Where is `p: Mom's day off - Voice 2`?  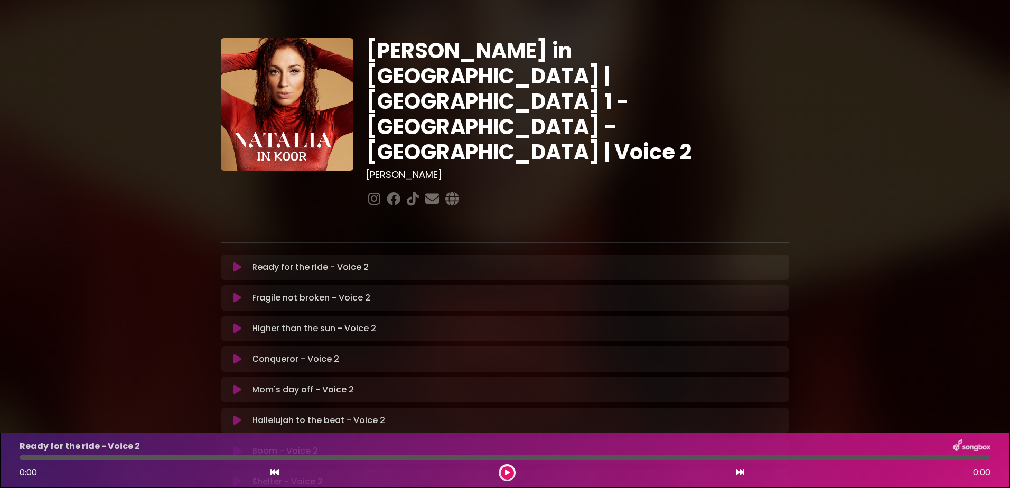
p: Mom's day off - Voice 2 is located at coordinates (303, 390).